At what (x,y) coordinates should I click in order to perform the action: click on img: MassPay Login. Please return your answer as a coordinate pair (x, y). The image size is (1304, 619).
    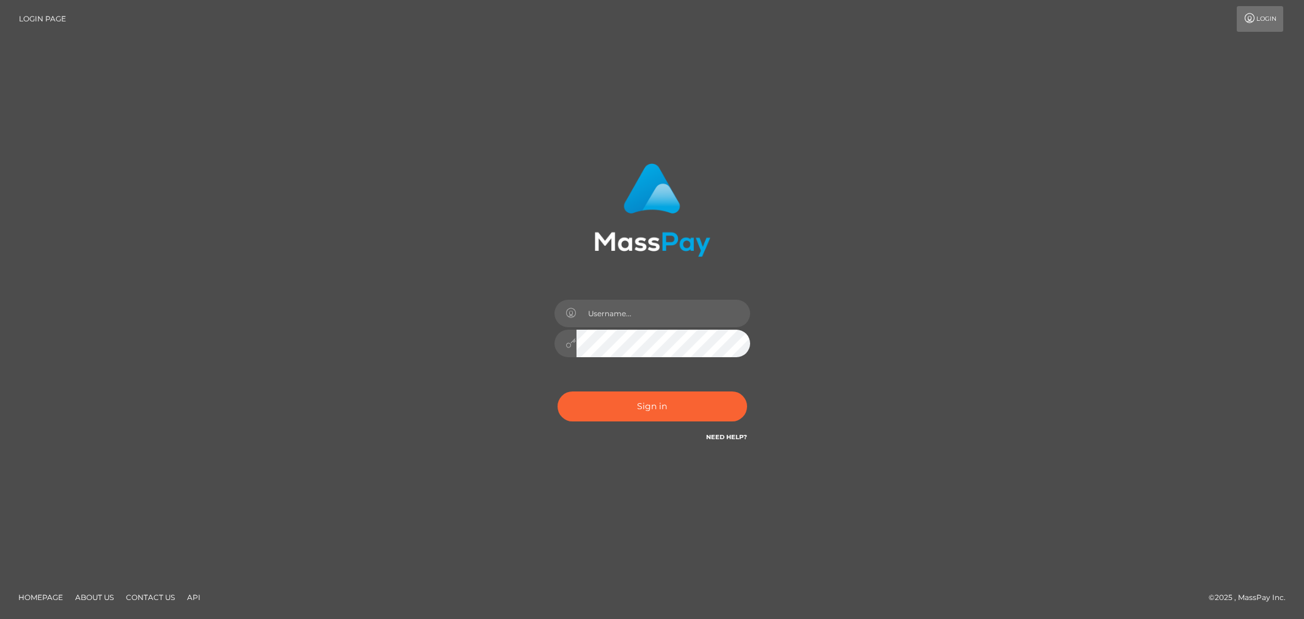
    Looking at the image, I should click on (653, 210).